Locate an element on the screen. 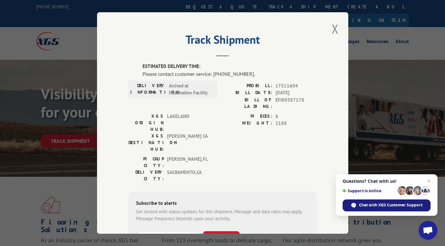  span: 6 is located at coordinates (296, 116).